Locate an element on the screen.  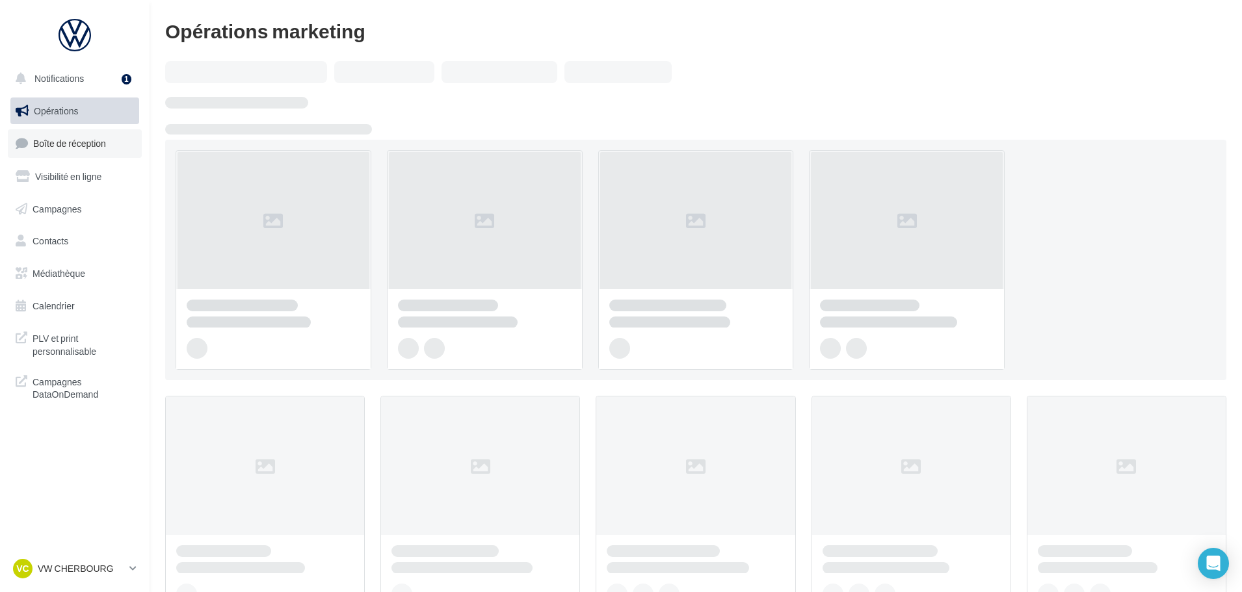
a: Visibilité en ligne is located at coordinates (75, 177).